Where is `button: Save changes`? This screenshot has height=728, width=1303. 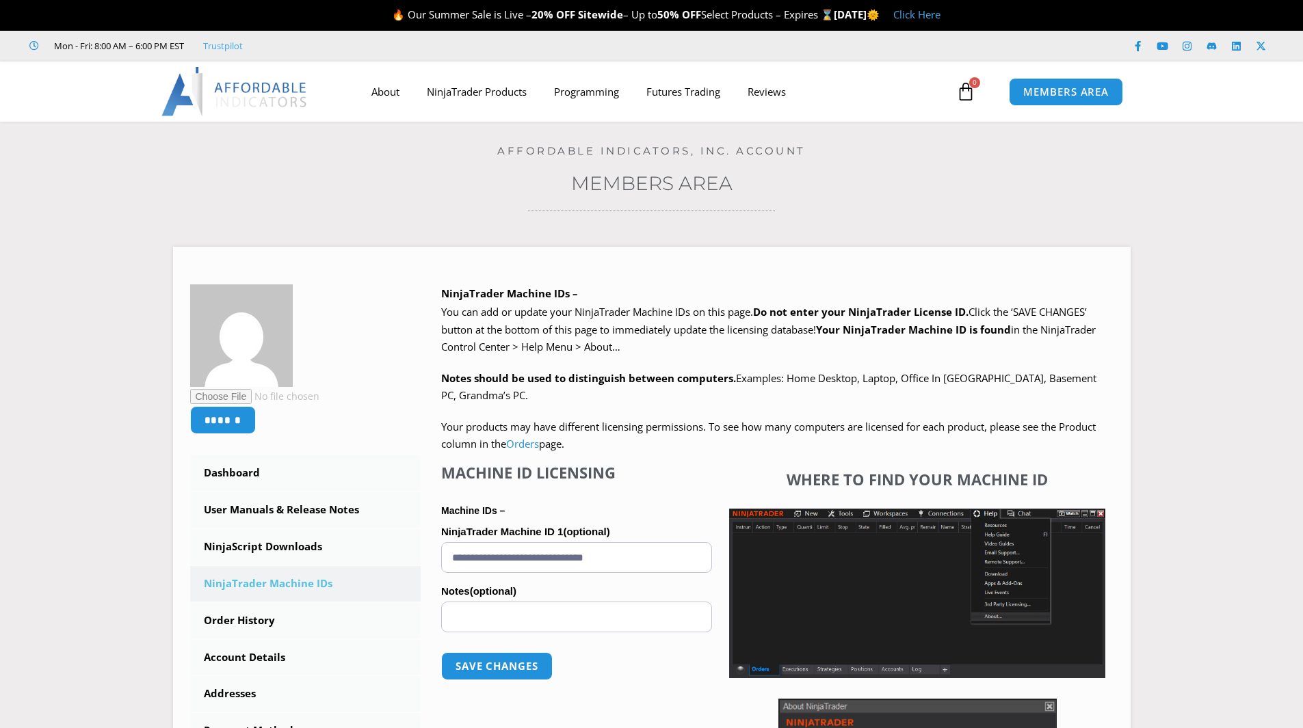 button: Save changes is located at coordinates (496, 666).